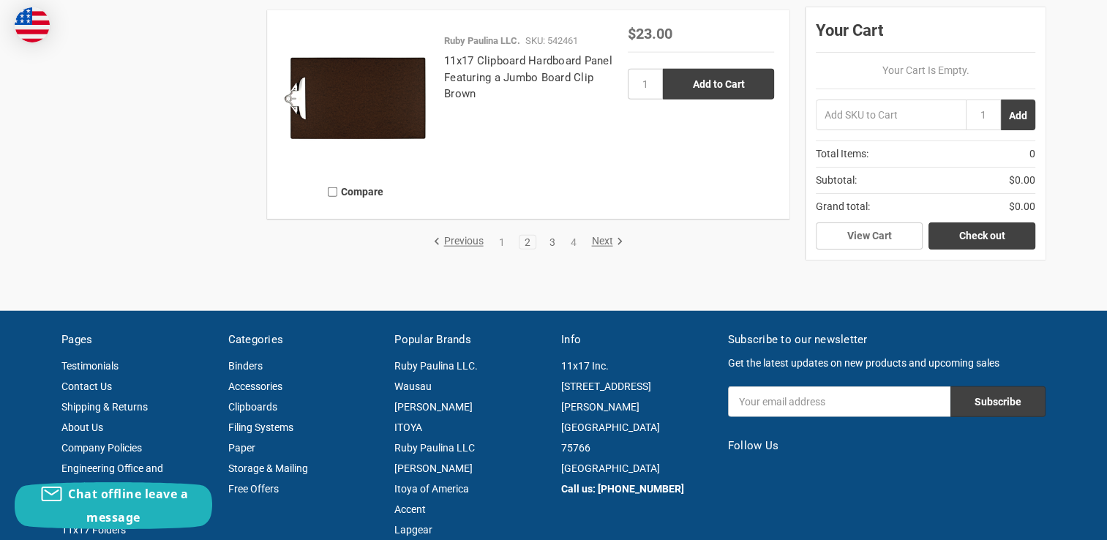 This screenshot has width=1107, height=540. Describe the element at coordinates (86, 386) in the screenshot. I see `a: Contact Us` at that location.